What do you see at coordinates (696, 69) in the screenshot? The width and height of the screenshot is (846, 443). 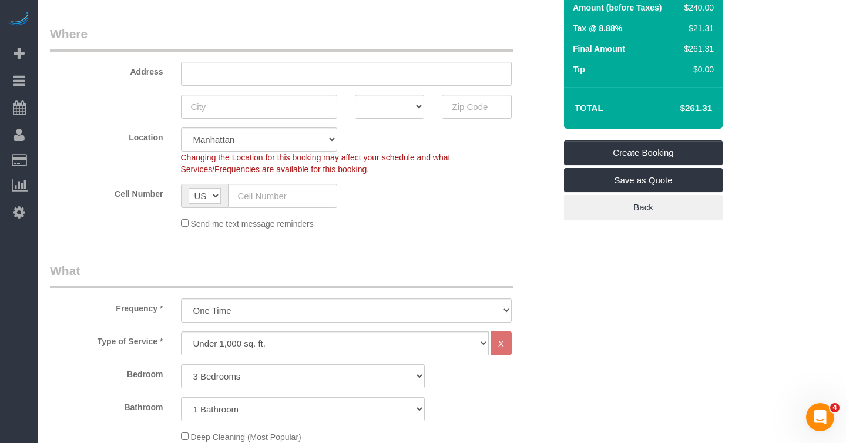 I see `div: $0.00` at bounding box center [696, 69].